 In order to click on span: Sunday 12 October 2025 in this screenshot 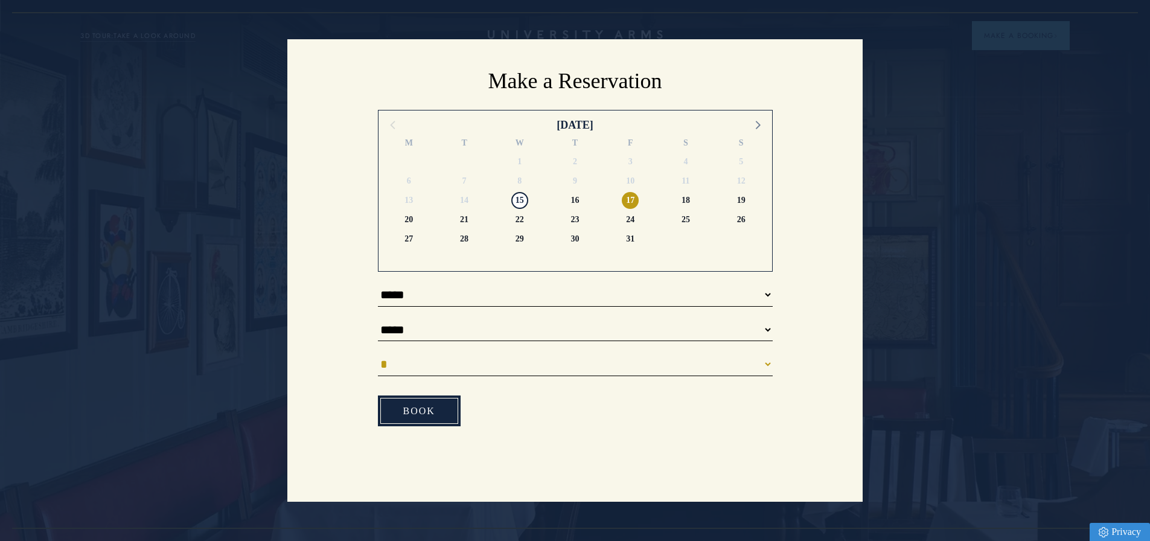, I will do `click(741, 181)`.